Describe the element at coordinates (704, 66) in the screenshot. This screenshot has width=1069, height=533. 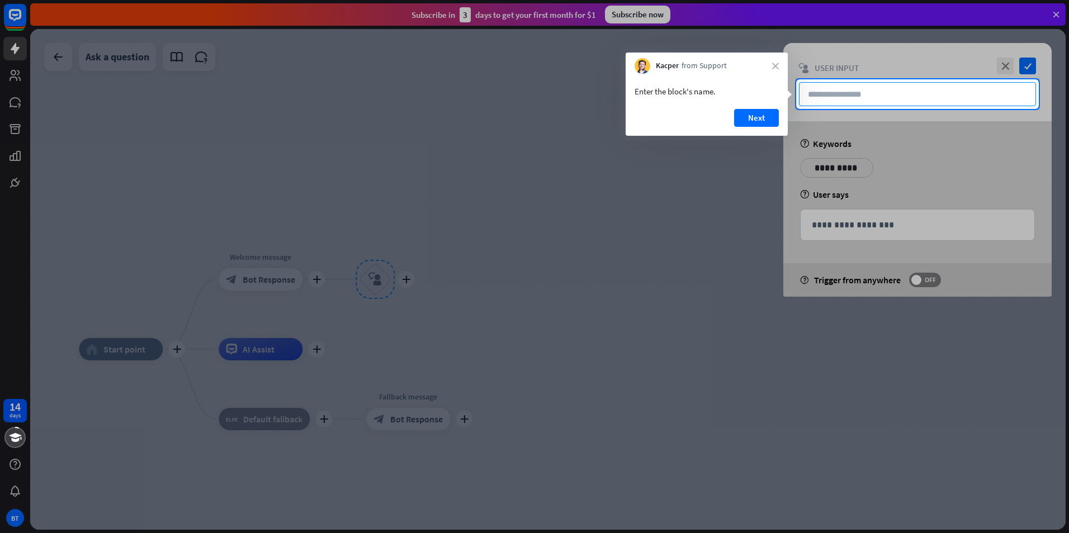
I see `span: from Support` at that location.